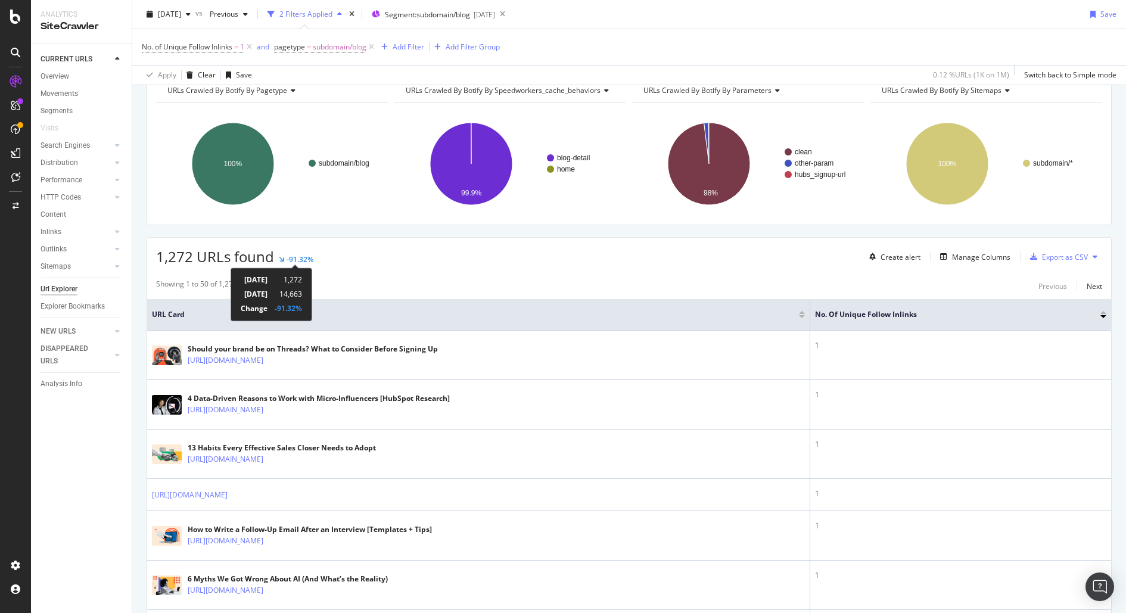 The image size is (1126, 613). I want to click on button: Manage Columns, so click(973, 257).